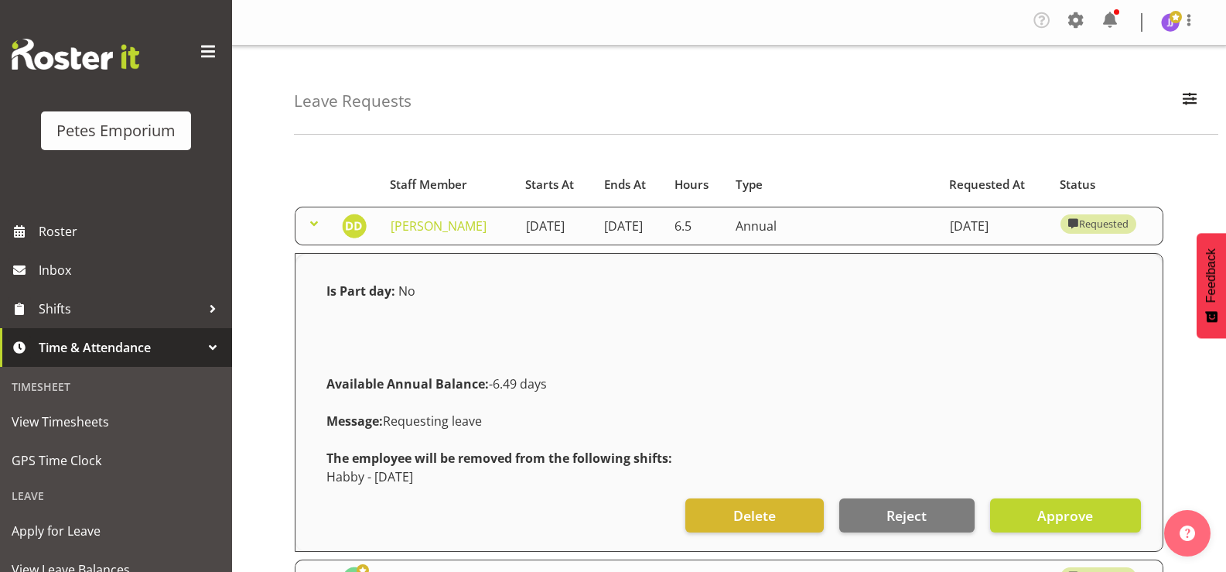 Image resolution: width=1226 pixels, height=572 pixels. What do you see at coordinates (360, 291) in the screenshot?
I see `strong: Is Part day:` at bounding box center [360, 291].